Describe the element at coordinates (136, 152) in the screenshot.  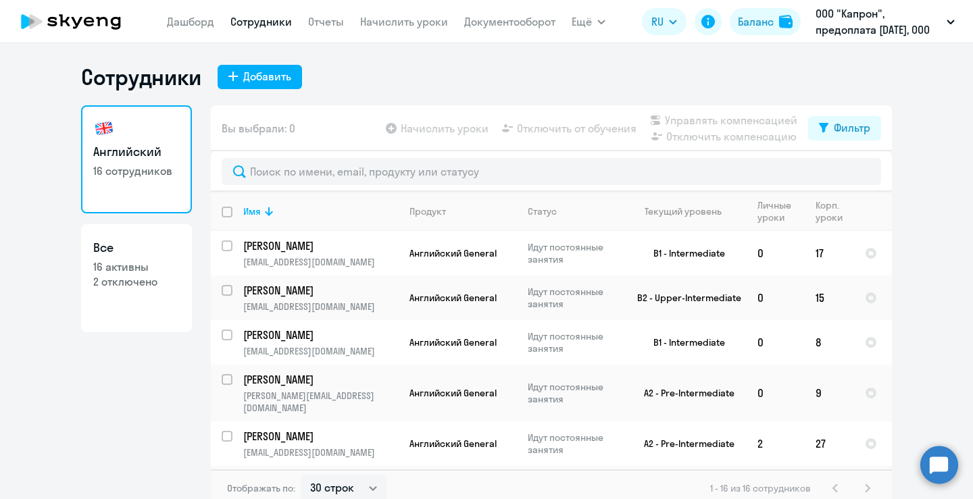
I see `h3: Английский` at that location.